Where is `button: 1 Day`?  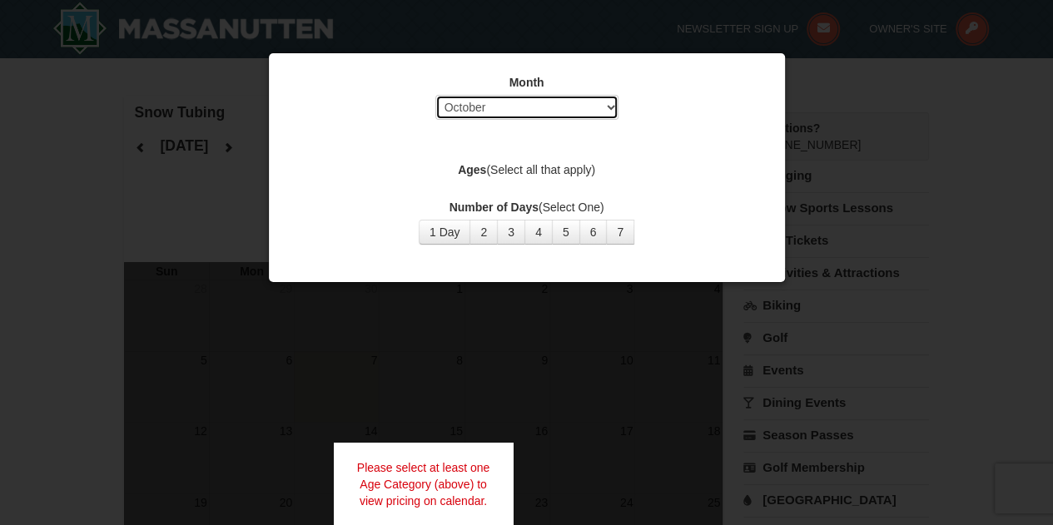 button: 1 Day is located at coordinates (444, 232).